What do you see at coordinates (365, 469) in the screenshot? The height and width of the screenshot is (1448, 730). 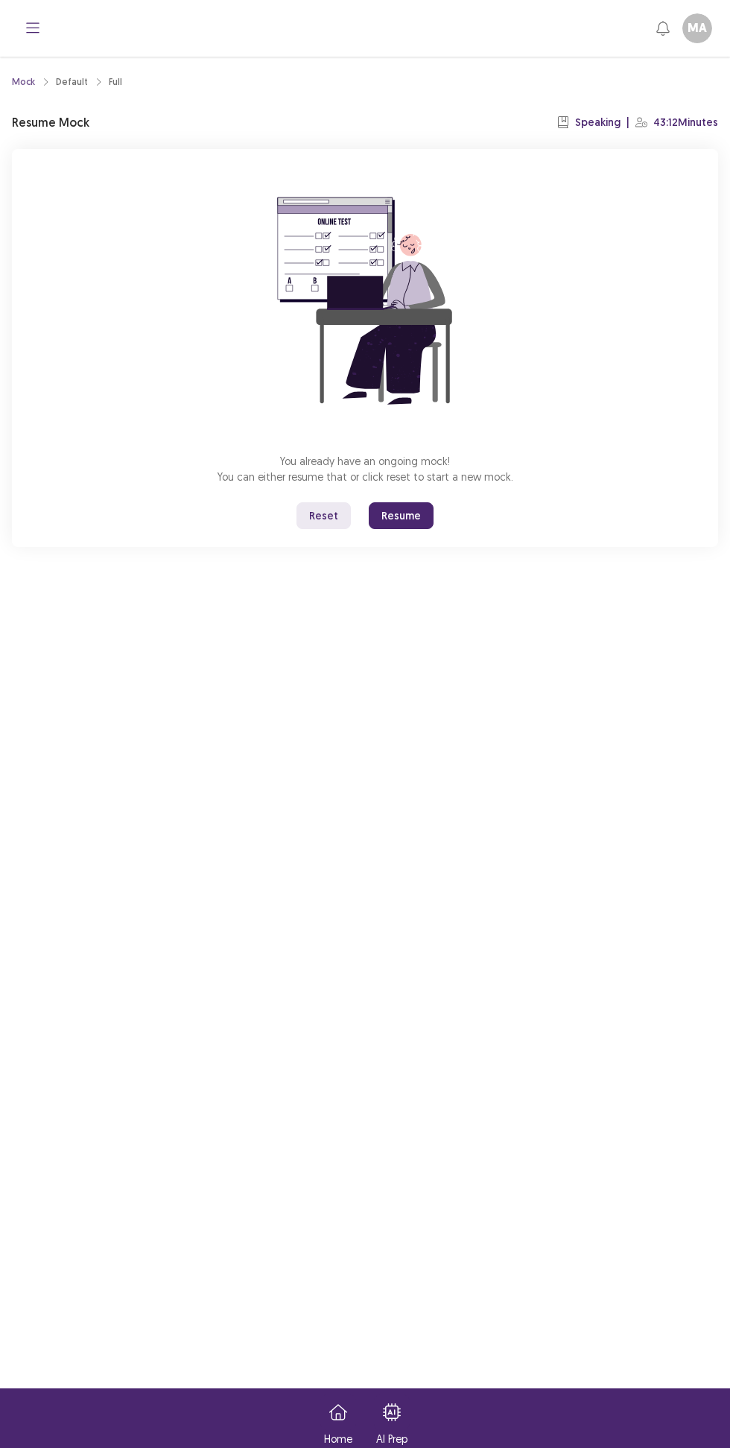 I see `p: You already have an ongoing mock! You can either resume that or click reset to start a new mock.` at bounding box center [365, 469].